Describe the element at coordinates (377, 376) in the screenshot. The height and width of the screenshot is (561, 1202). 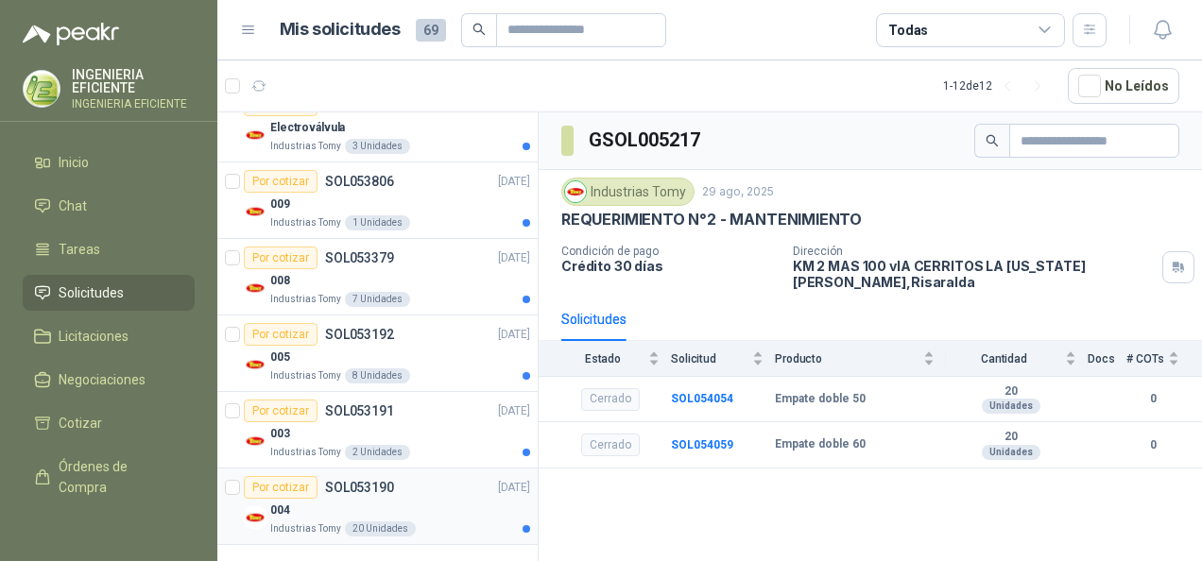
I see `div: 8 Unidades` at that location.